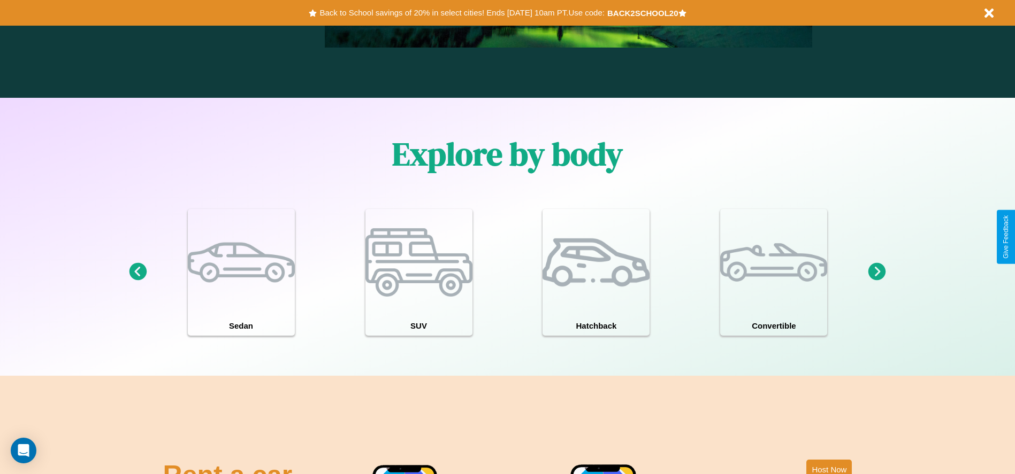 This screenshot has width=1015, height=474. Describe the element at coordinates (419, 326) in the screenshot. I see `h4: SUV` at that location.